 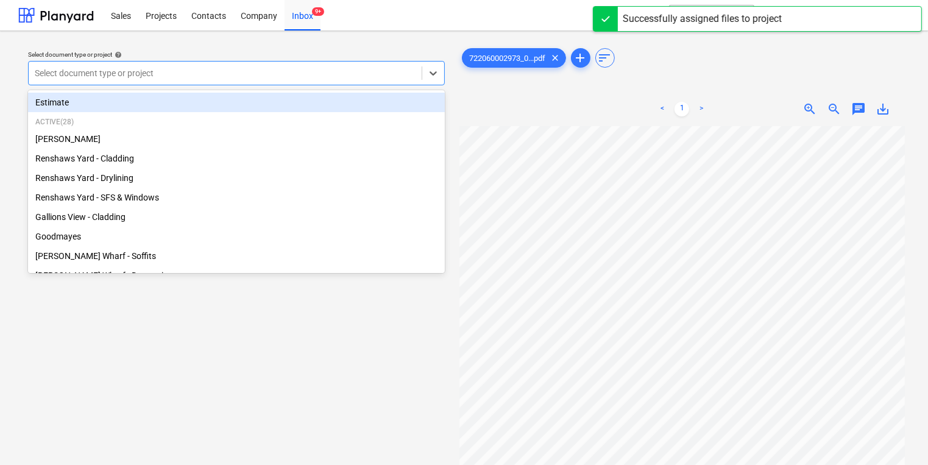 What do you see at coordinates (236, 197) in the screenshot?
I see `div: Renshaws Yard - SFS & Windows` at bounding box center [236, 197].